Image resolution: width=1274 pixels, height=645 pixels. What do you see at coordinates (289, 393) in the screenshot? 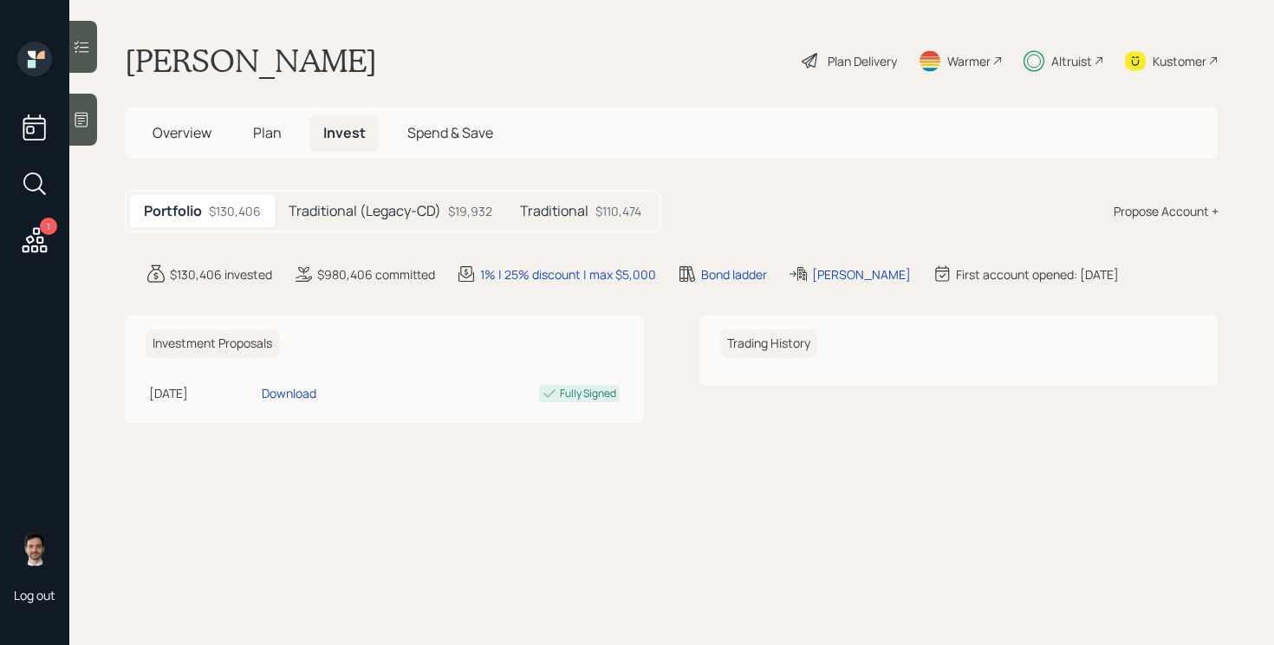
I see `div: Download` at bounding box center [289, 393].